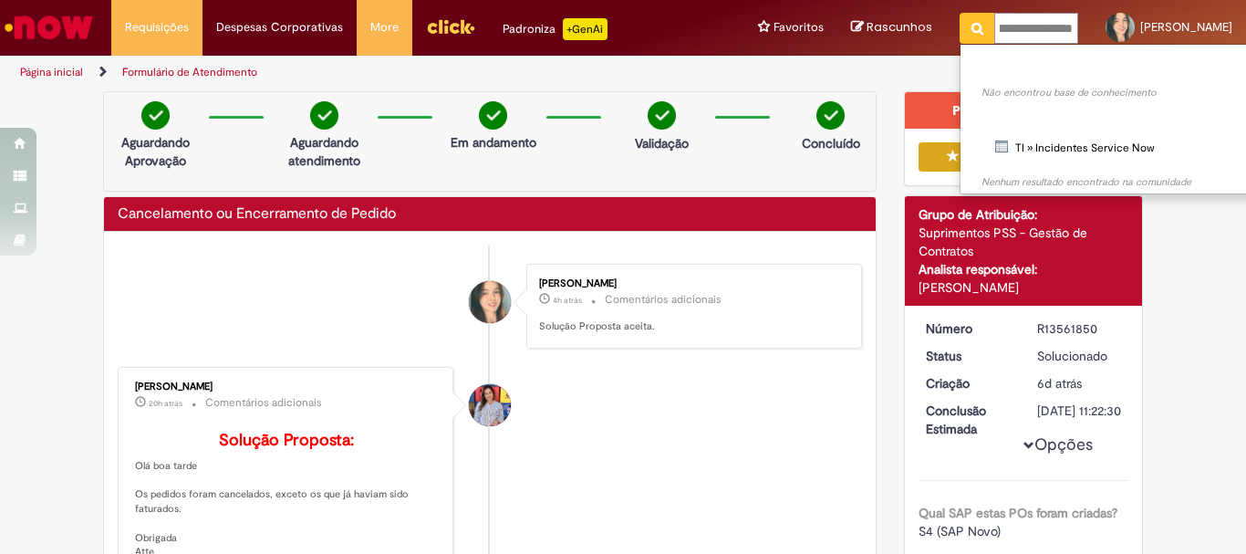 This screenshot has height=554, width=1246. What do you see at coordinates (1024, 110) in the screenshot?
I see `div: Pesquisa Satisfação` at bounding box center [1024, 110].